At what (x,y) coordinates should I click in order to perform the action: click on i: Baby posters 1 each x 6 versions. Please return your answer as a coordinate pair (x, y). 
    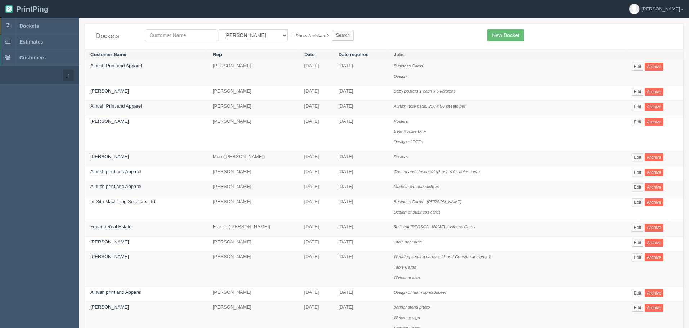
    Looking at the image, I should click on (425, 91).